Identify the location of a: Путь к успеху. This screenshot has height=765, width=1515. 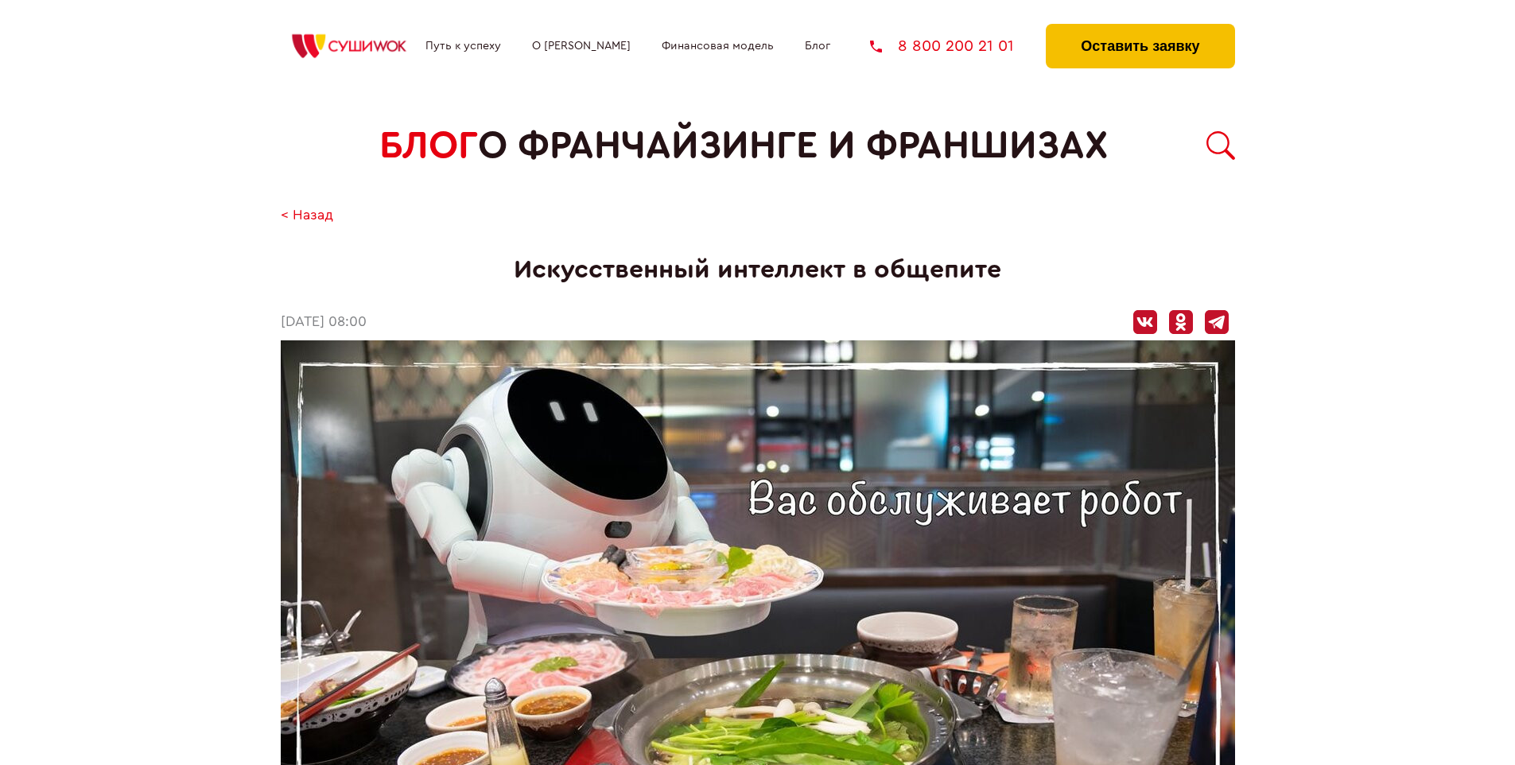
(463, 46).